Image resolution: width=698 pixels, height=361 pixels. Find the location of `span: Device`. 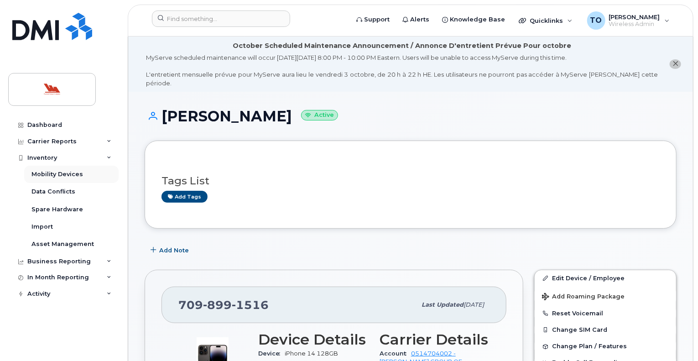

span: Device is located at coordinates (271, 353).